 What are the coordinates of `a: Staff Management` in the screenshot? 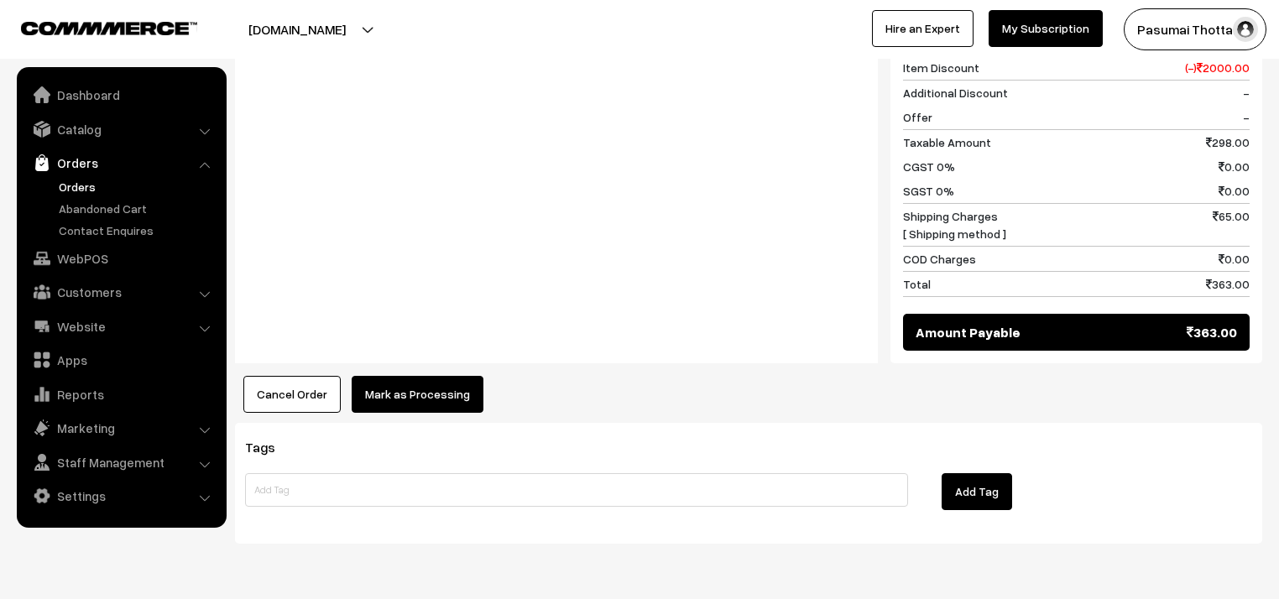 It's located at (121, 462).